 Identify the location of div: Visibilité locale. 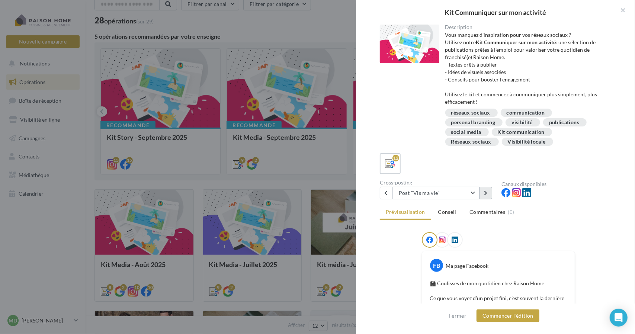
(527, 142).